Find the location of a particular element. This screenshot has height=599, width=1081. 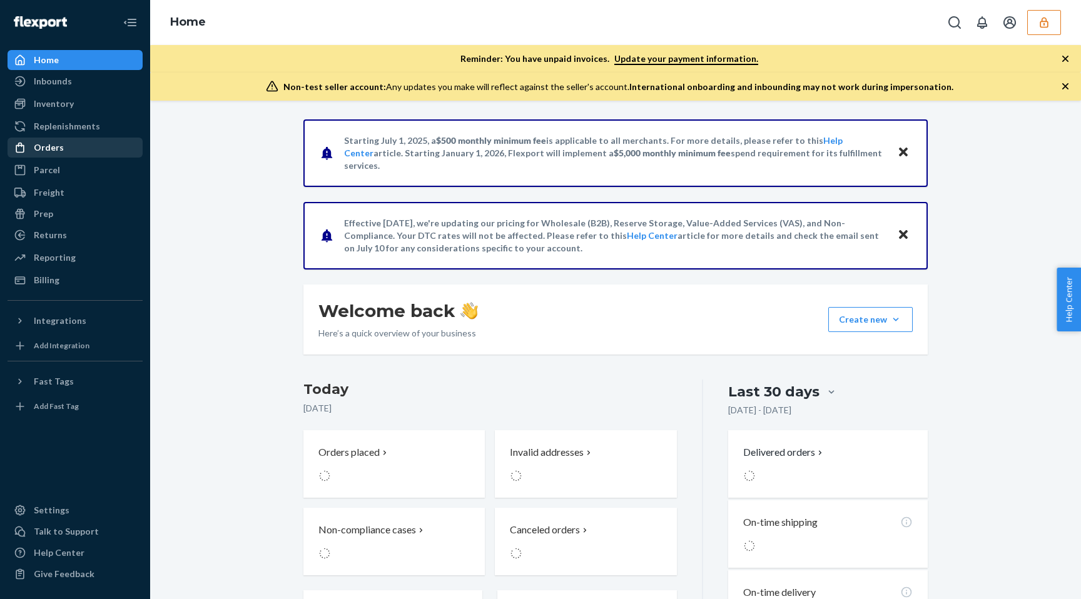

p: Canceled orders is located at coordinates (545, 530).